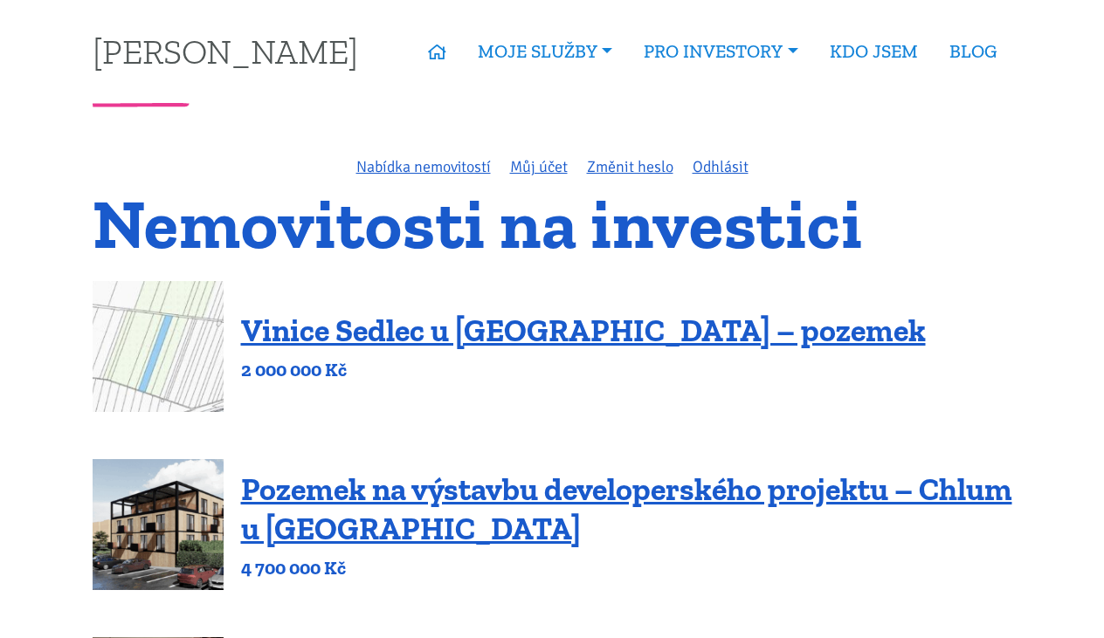 The height and width of the screenshot is (638, 1104). Describe the element at coordinates (626, 569) in the screenshot. I see `p: 4 700 000 Kč` at that location.